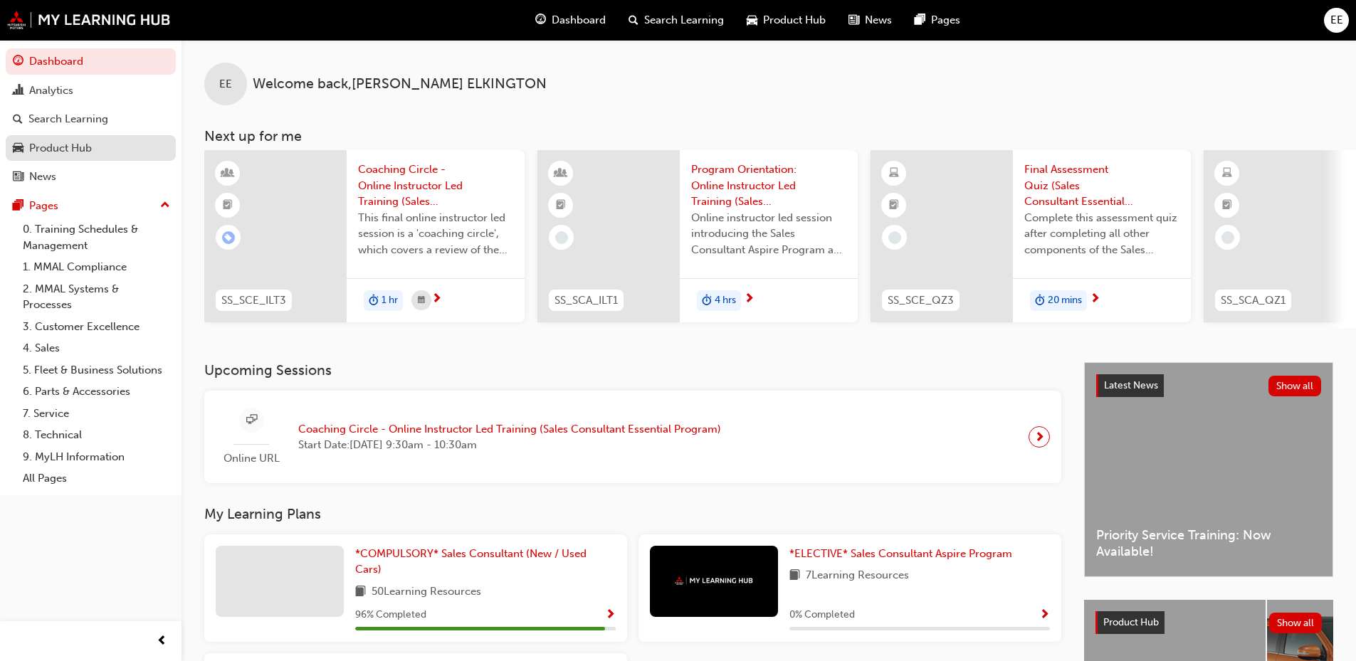  Describe the element at coordinates (96, 327) in the screenshot. I see `a: 3. Customer Excellence` at that location.